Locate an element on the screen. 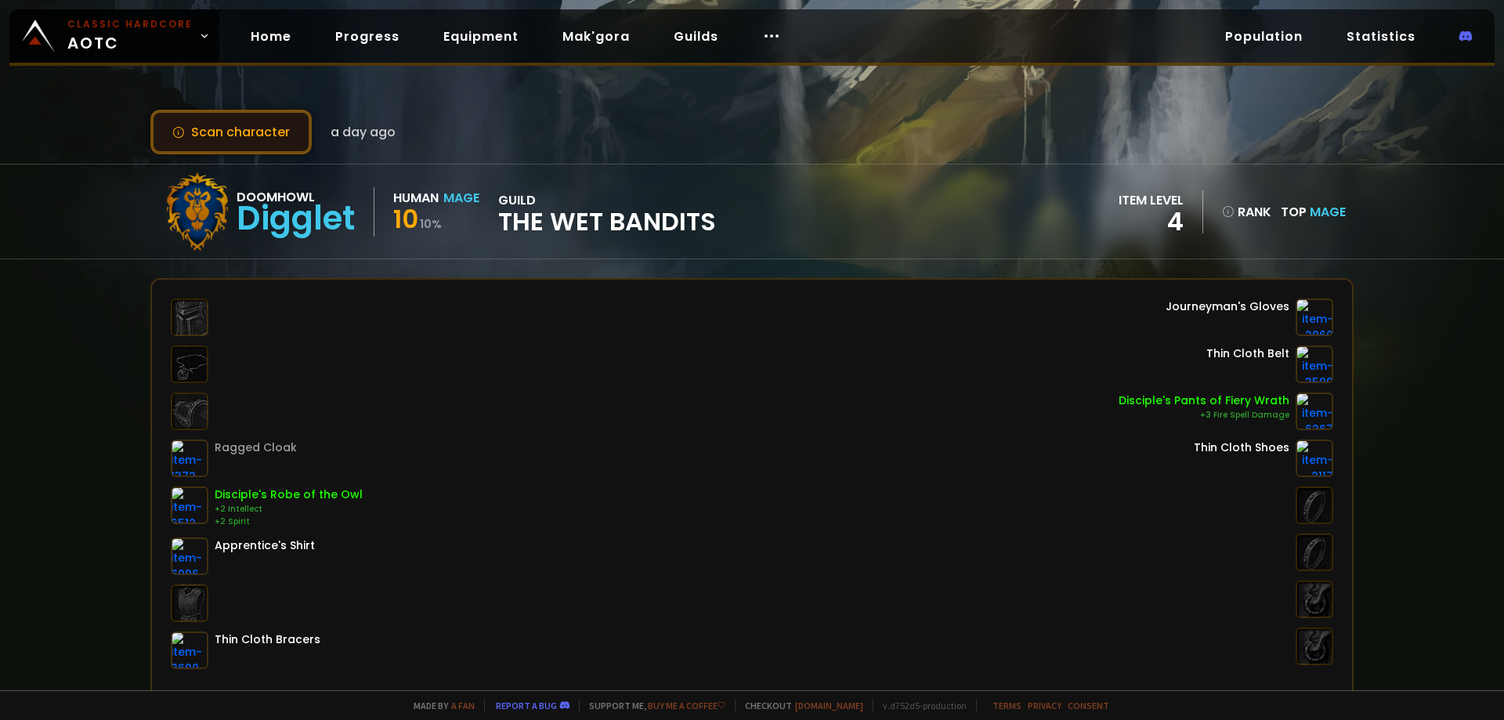  div: Apprentice's Shirt is located at coordinates (265, 545).